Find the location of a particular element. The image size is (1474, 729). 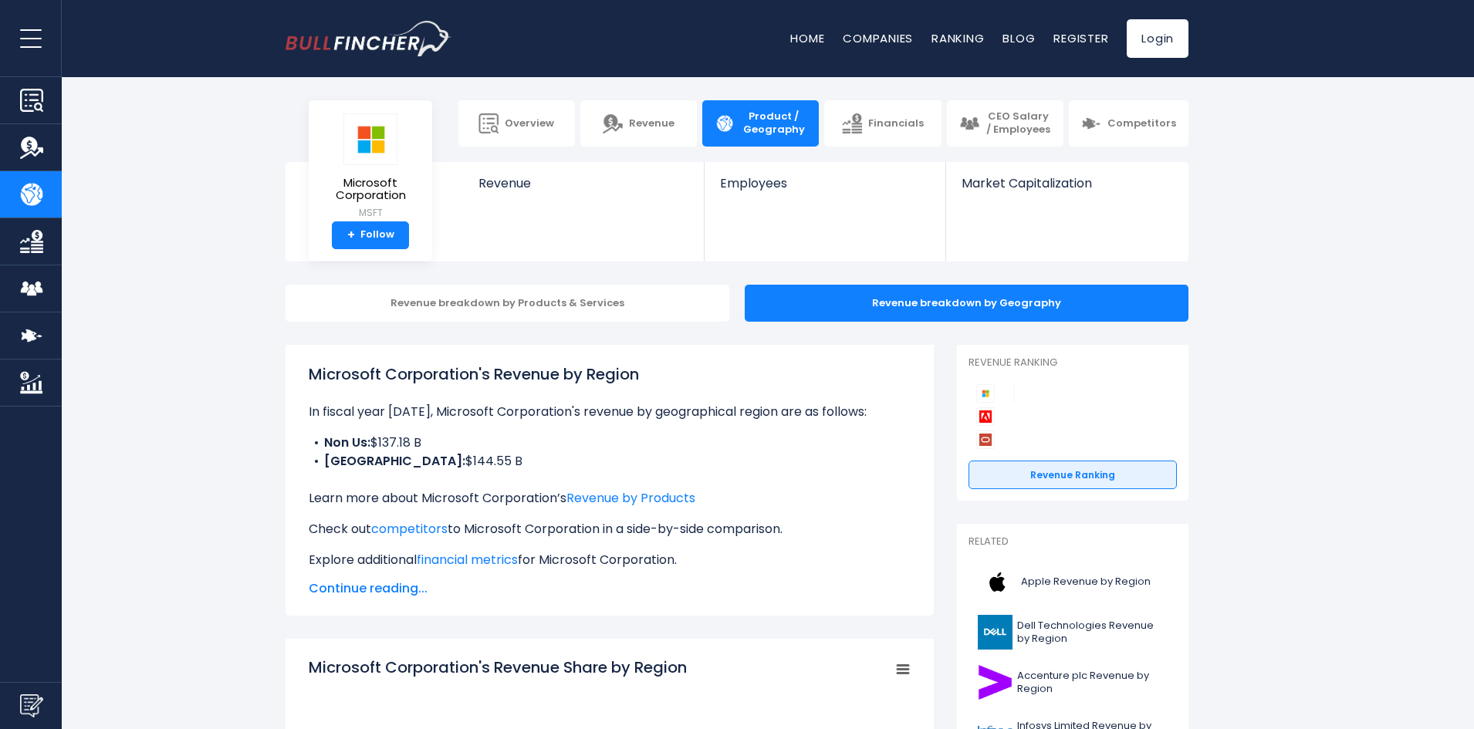

a: +Follow is located at coordinates (370, 235).